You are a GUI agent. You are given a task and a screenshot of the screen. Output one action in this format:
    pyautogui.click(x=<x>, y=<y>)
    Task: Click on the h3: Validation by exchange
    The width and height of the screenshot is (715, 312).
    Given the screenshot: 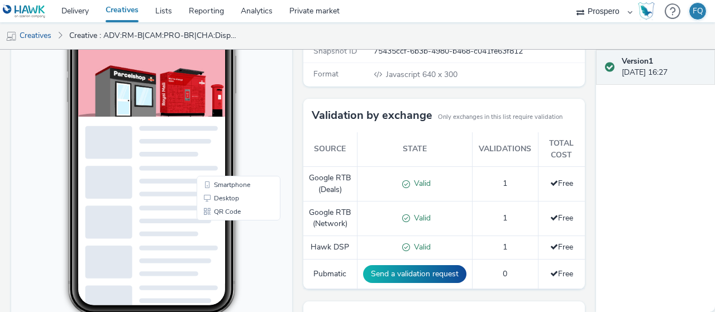 What is the action you would take?
    pyautogui.click(x=372, y=116)
    